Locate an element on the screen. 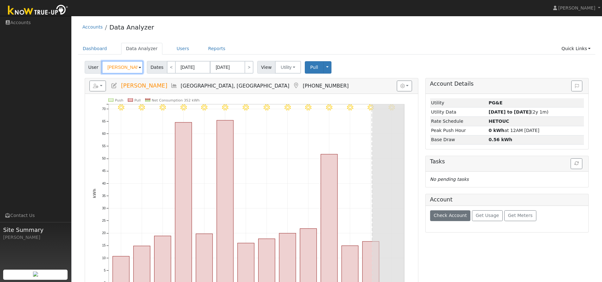 This screenshot has height=282, width=602. a: Multi-Series Graph is located at coordinates (174, 86).